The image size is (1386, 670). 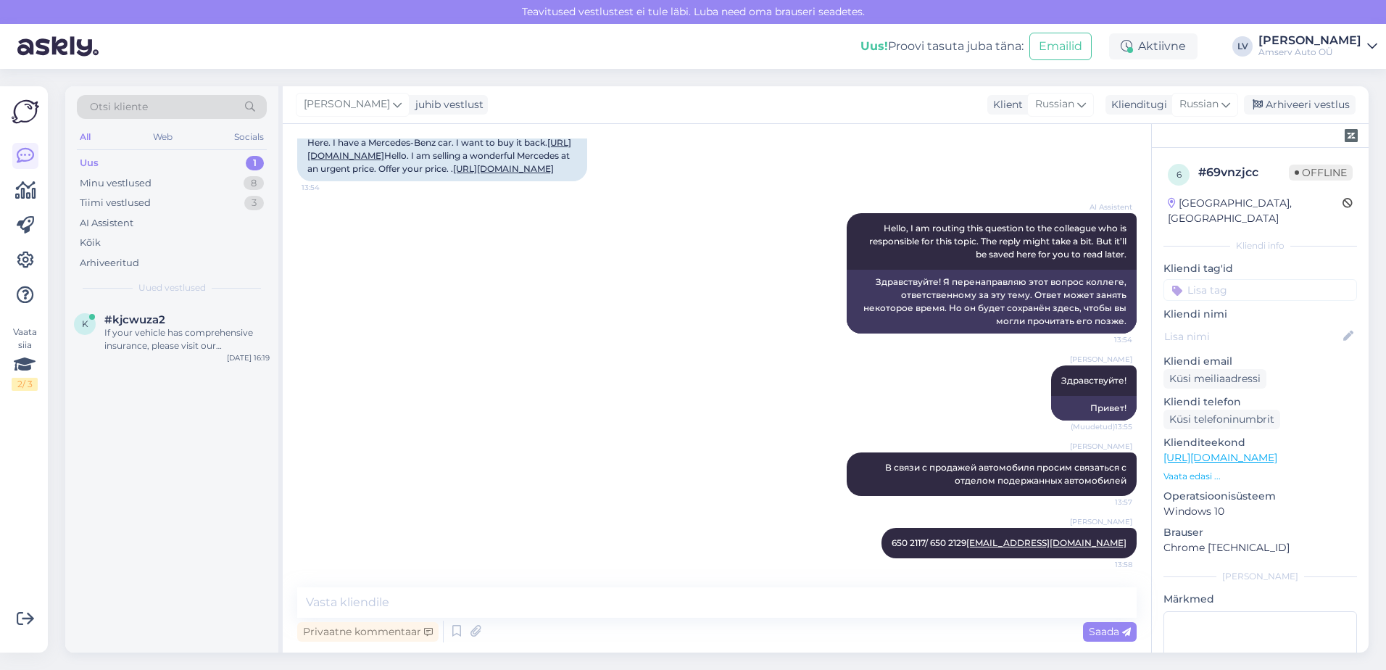 What do you see at coordinates (1260, 496) in the screenshot?
I see `p: Operatsioonisüsteem` at bounding box center [1260, 496].